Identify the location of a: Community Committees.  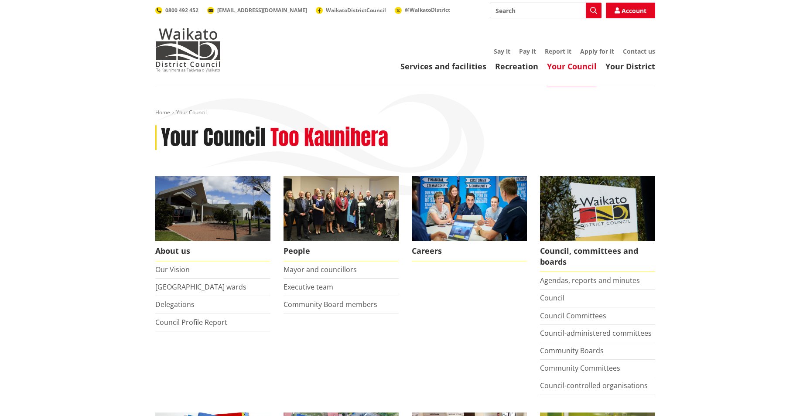
(580, 368).